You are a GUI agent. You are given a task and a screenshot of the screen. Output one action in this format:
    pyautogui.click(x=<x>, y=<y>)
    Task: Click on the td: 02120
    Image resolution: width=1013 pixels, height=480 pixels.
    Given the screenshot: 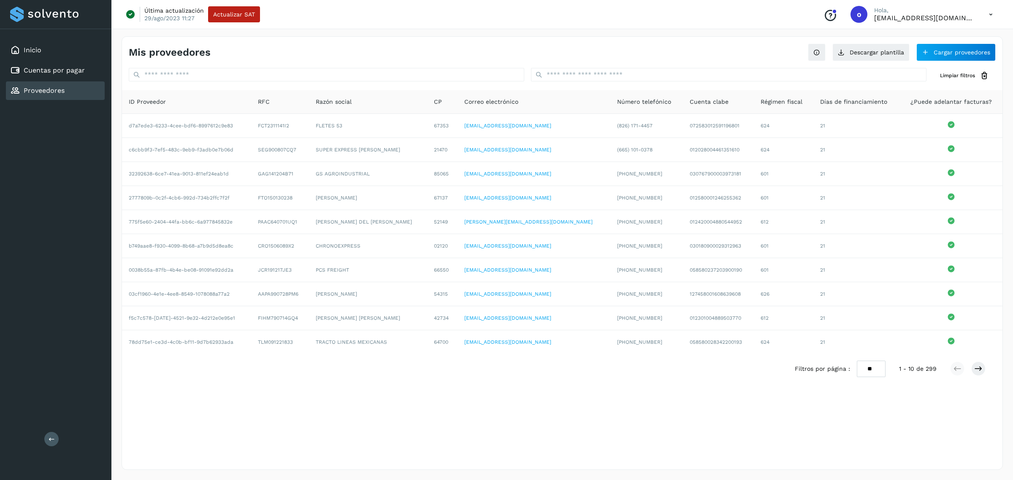 What is the action you would take?
    pyautogui.click(x=442, y=246)
    